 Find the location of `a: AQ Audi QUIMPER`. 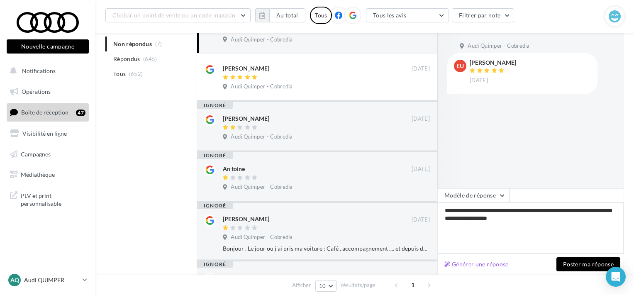

a: AQ Audi QUIMPER is located at coordinates (48, 280).